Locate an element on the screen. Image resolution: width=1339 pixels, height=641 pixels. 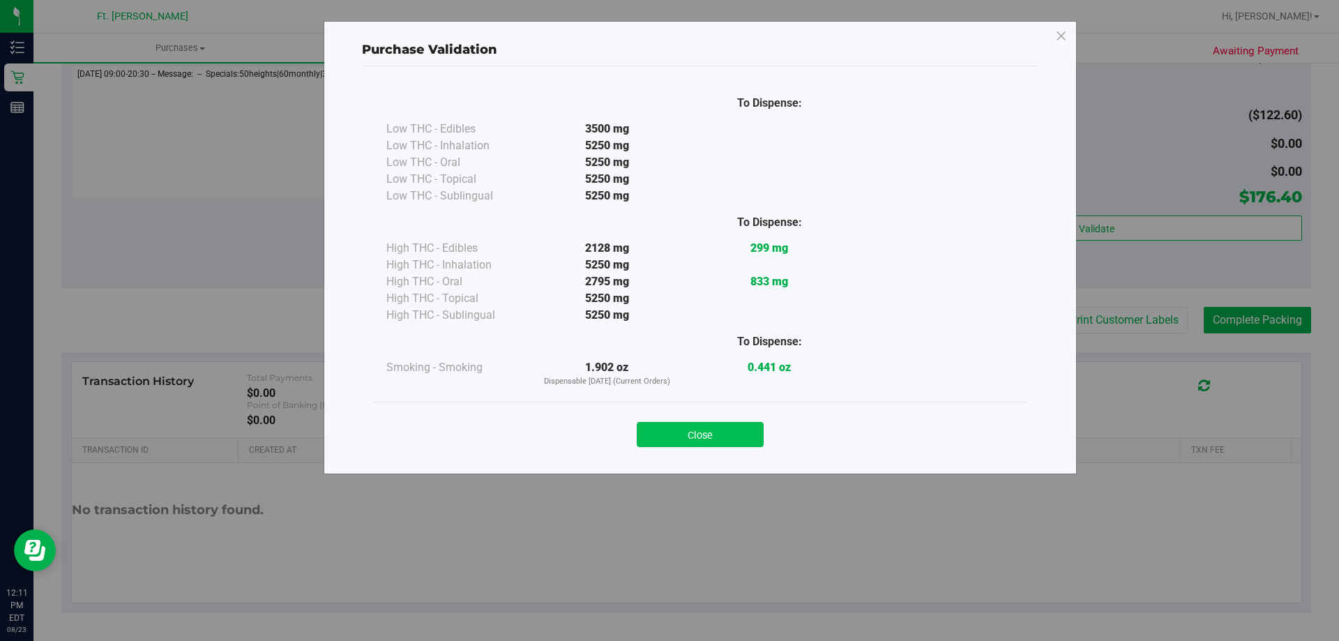
div: High THC - Sublingual is located at coordinates (456, 315).